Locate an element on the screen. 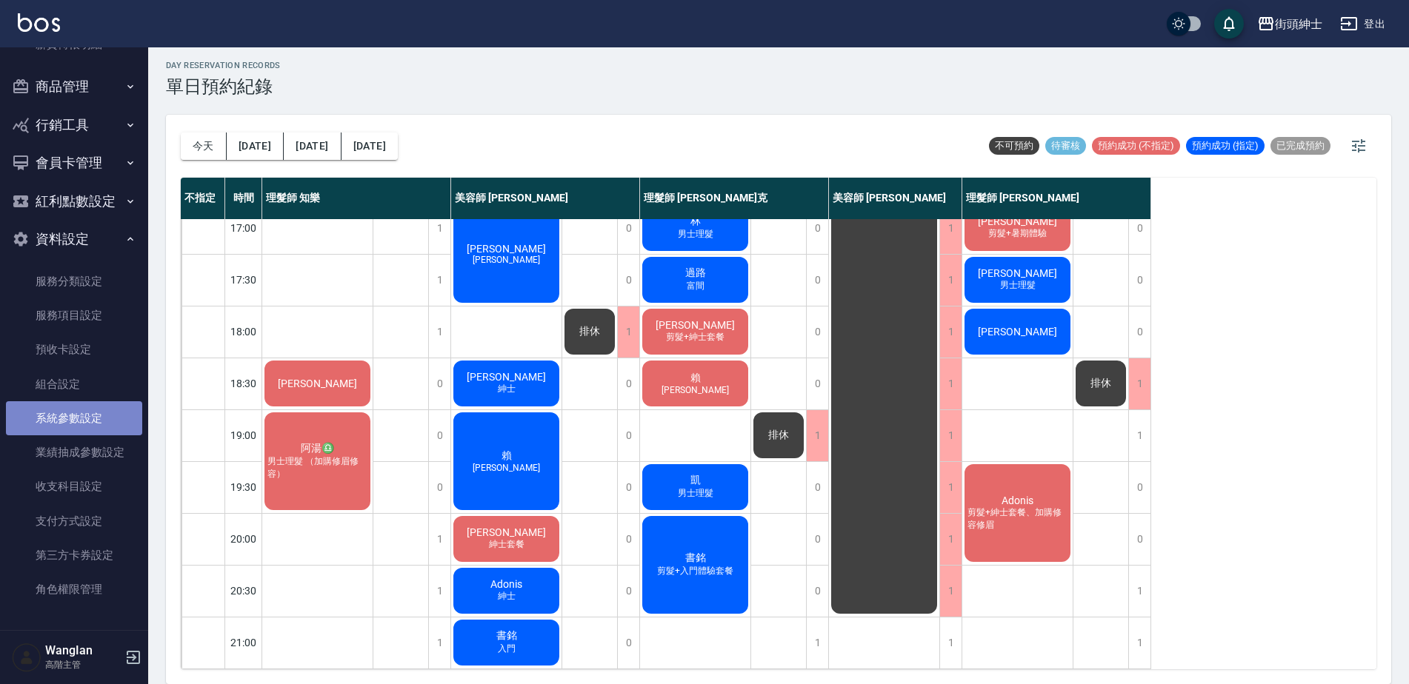 The image size is (1409, 684). button: 紅利點數設定 is located at coordinates (74, 201).